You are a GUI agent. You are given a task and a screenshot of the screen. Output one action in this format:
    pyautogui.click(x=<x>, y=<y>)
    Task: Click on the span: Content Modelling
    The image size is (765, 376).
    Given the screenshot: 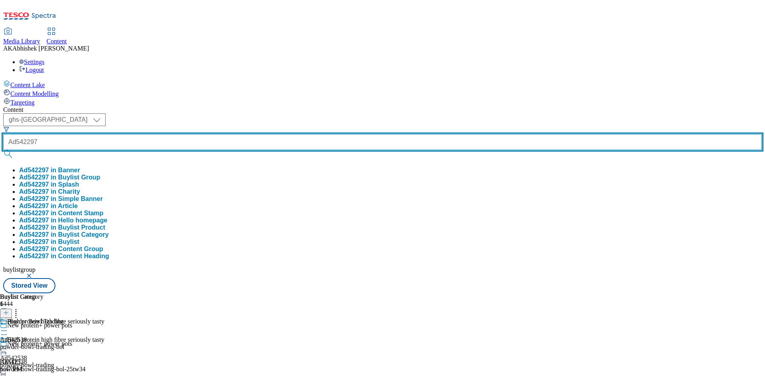 What is the action you would take?
    pyautogui.click(x=34, y=94)
    